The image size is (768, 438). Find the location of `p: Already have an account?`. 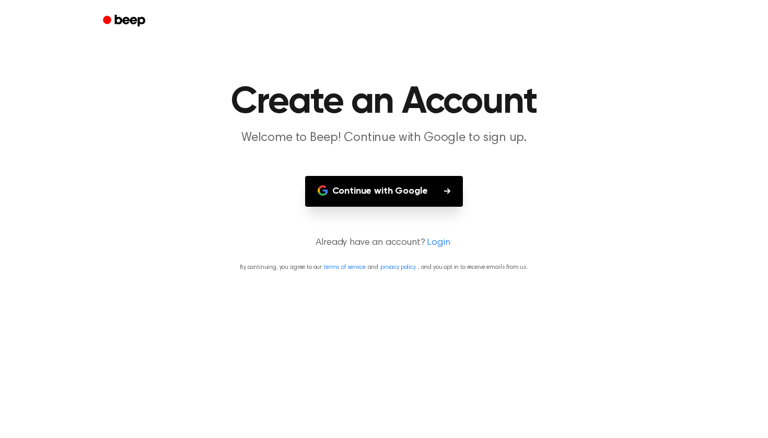

p: Already have an account? is located at coordinates (384, 243).